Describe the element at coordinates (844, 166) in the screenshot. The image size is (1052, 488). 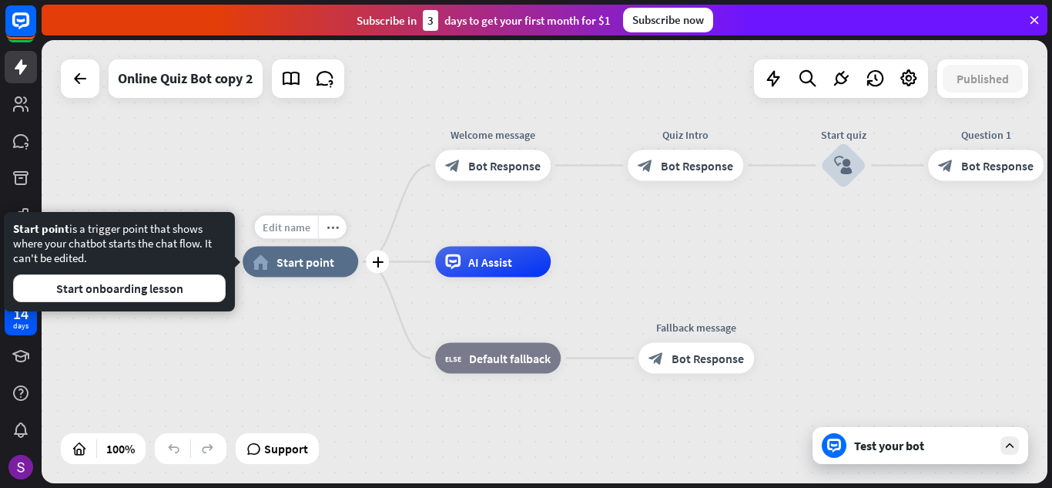
I see `i: block_user_input` at that location.